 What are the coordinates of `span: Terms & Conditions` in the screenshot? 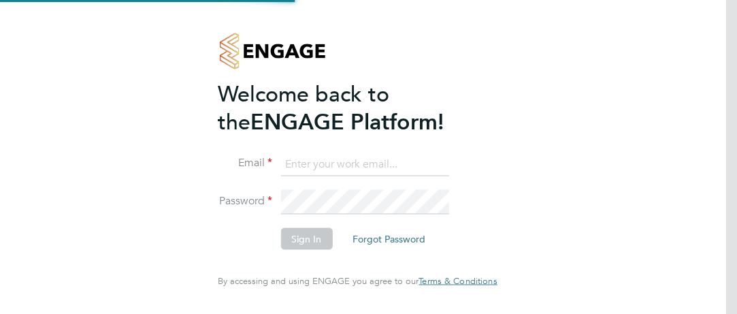 It's located at (457, 280).